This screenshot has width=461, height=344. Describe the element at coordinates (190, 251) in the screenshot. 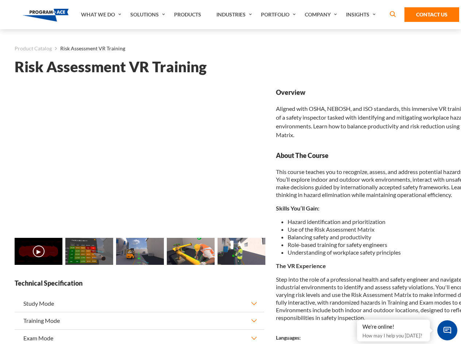

I see `img: Risk Assessment VR Training - Preview 3` at that location.